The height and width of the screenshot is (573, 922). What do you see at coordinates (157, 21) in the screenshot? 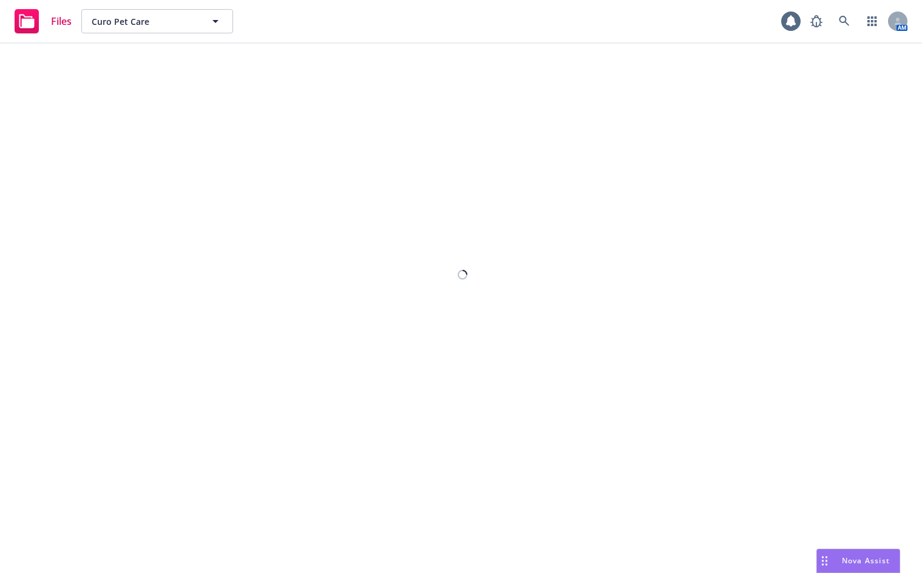
I see `button: Curo Pet Care` at bounding box center [157, 21].